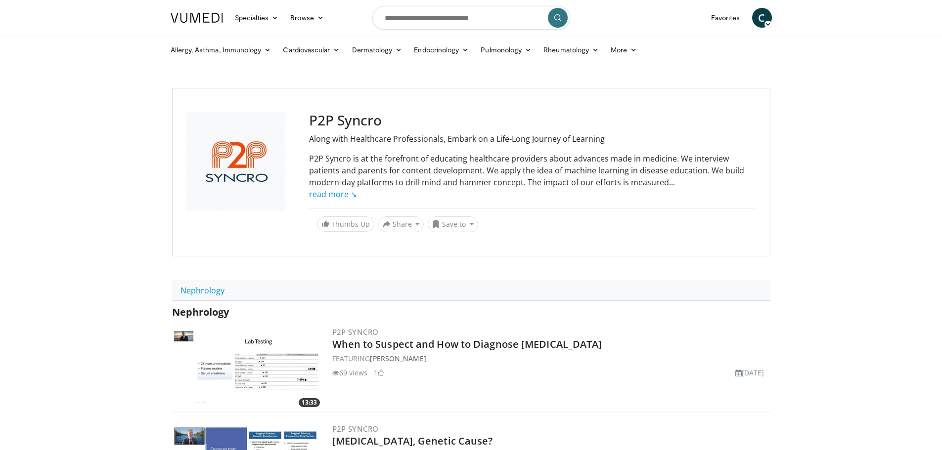 The image size is (942, 450). What do you see at coordinates (532, 139) in the screenshot?
I see `p: Along with Healthcare Professionals, Embark on a Life-Long Journey of Learning` at bounding box center [532, 139].